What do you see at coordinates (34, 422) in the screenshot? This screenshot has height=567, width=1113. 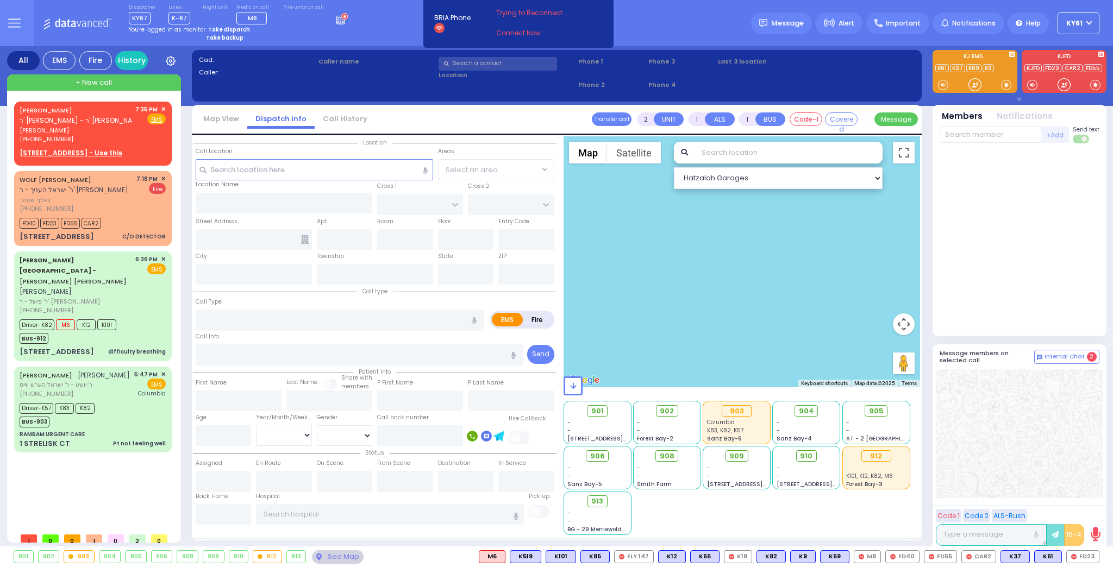 I see `span: BUS-903` at bounding box center [34, 422].